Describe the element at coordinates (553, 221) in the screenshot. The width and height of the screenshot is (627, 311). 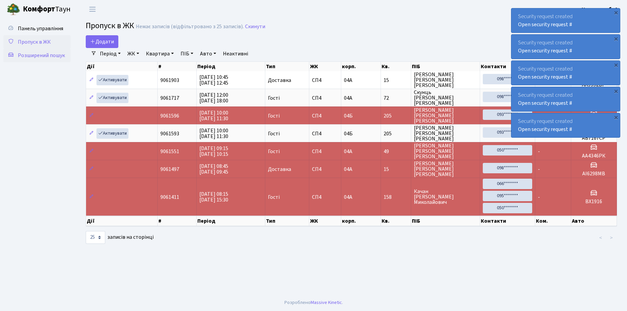
I see `th: Ком.` at that location.